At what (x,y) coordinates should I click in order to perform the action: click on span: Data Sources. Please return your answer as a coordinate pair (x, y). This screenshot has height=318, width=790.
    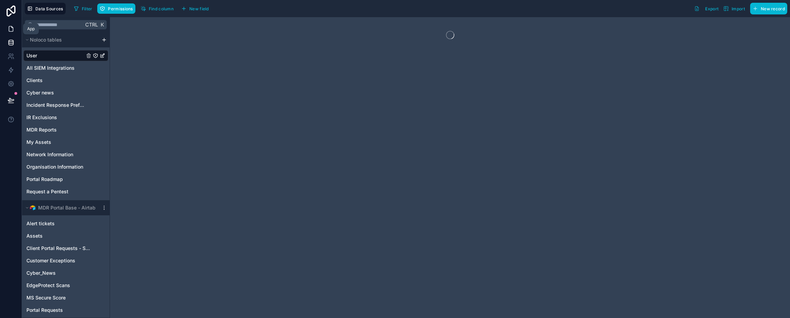
    Looking at the image, I should click on (49, 9).